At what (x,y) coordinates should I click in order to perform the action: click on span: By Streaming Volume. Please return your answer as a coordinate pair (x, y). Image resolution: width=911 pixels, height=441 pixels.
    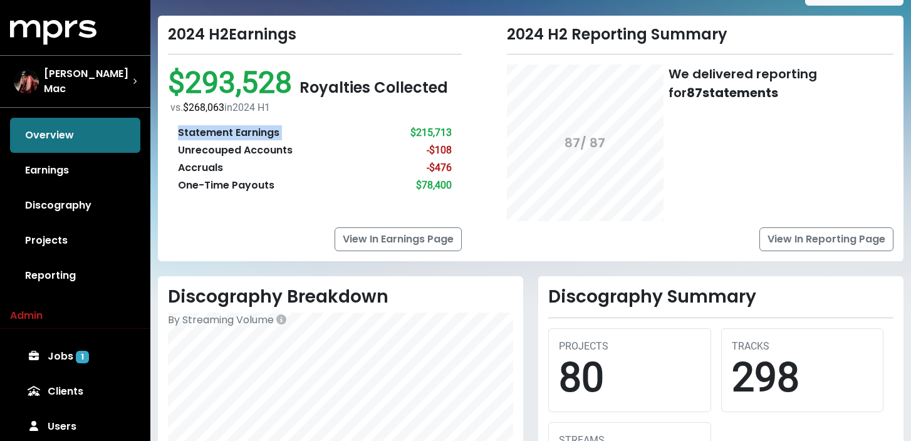
    Looking at the image, I should click on (221, 320).